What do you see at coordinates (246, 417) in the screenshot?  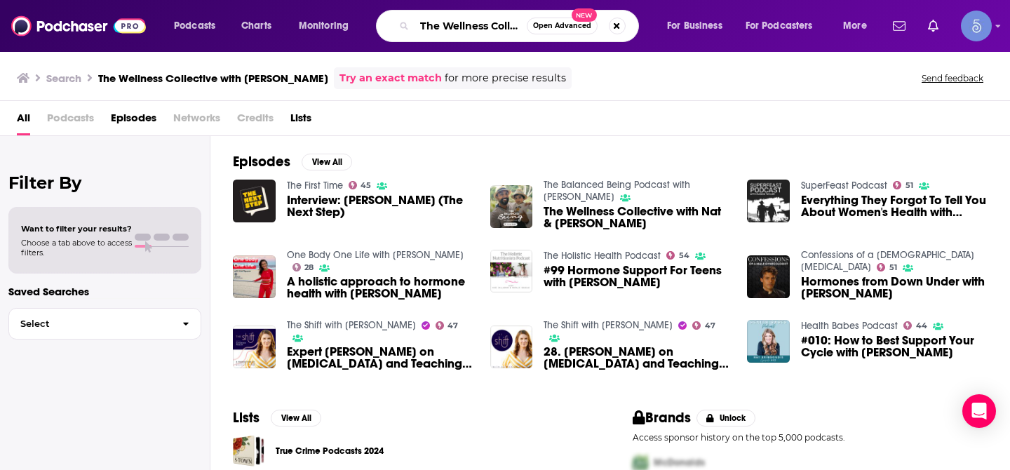 I see `h2: Lists` at bounding box center [246, 417].